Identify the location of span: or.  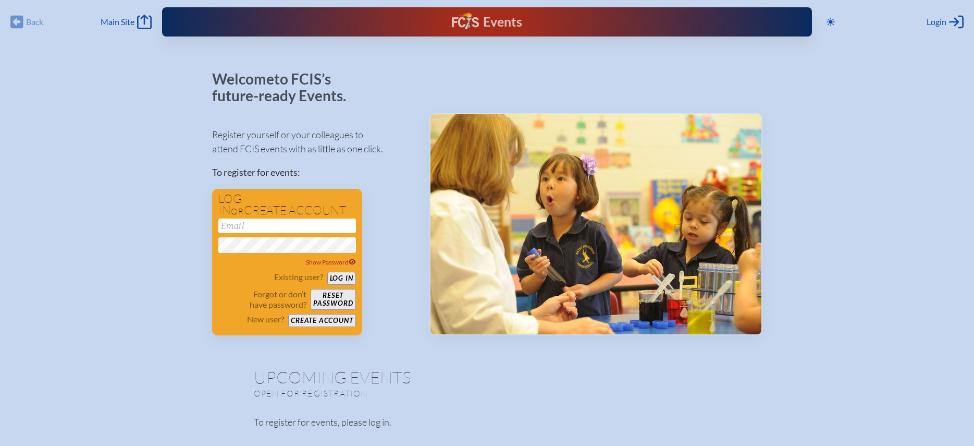
(237, 211).